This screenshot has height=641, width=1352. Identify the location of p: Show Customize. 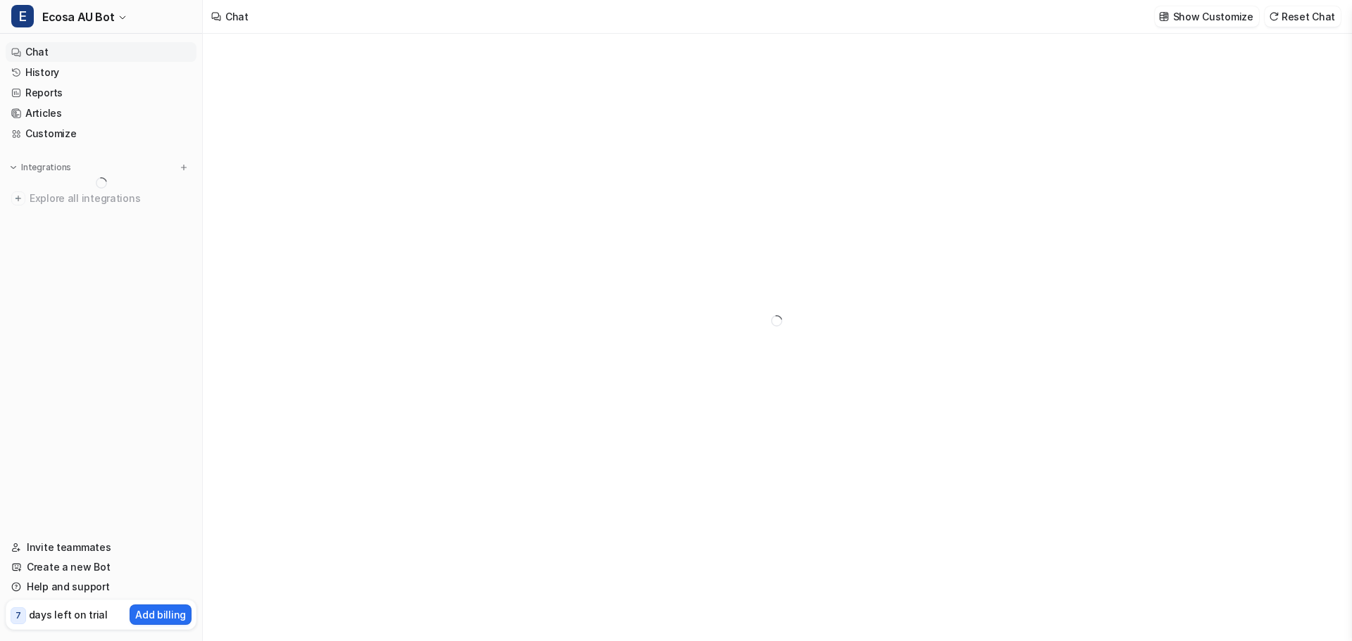
(1213, 16).